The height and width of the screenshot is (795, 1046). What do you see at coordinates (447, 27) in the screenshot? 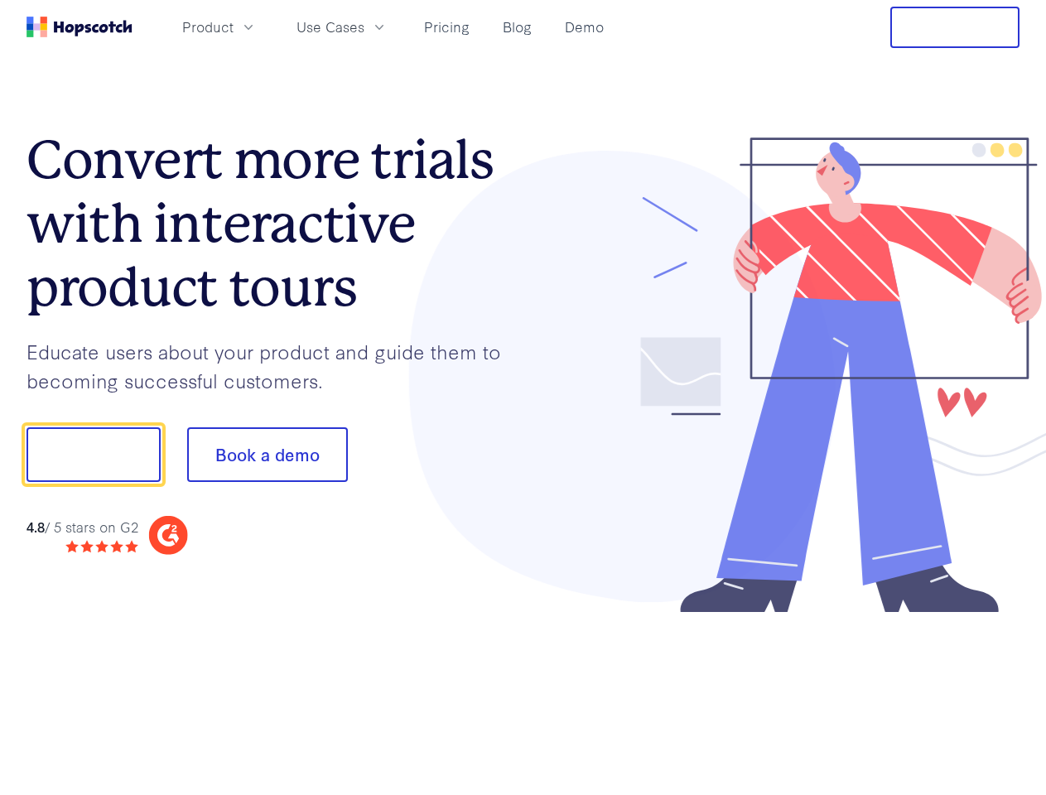
I see `a: Pricing` at bounding box center [447, 27].